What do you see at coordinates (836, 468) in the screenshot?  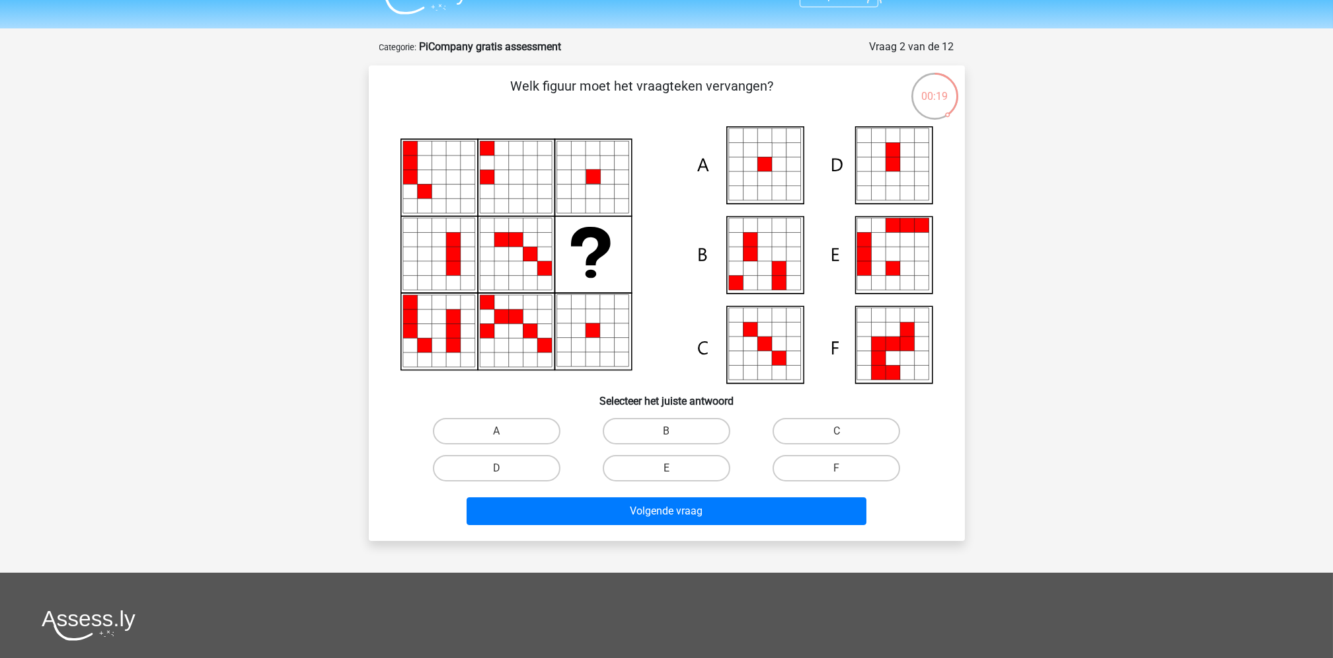 I see `label: F` at bounding box center [836, 468].